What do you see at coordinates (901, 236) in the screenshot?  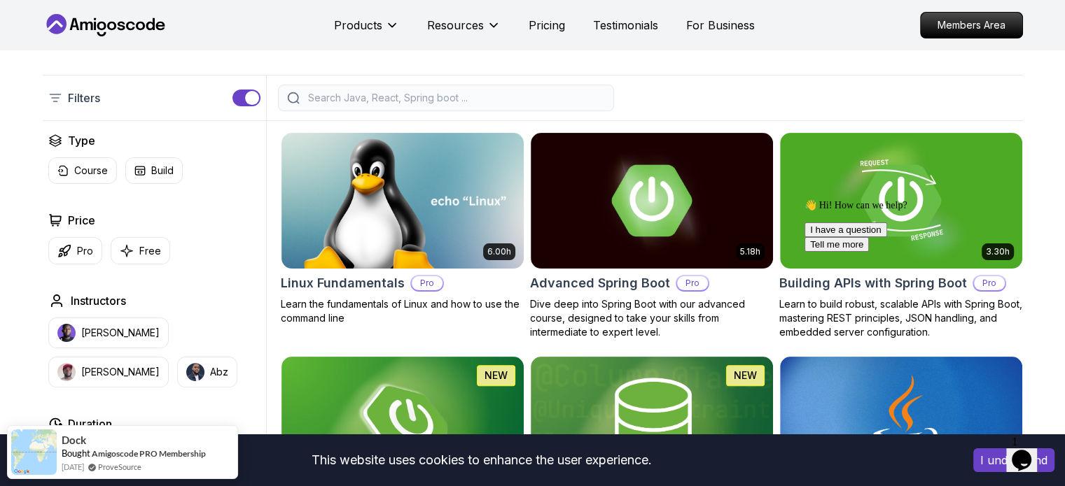 I see `a: Building APIs with Spring Boot card3.30hBuilding APIs with Spring BootProLearn to build robust, s...` at bounding box center [901, 236].